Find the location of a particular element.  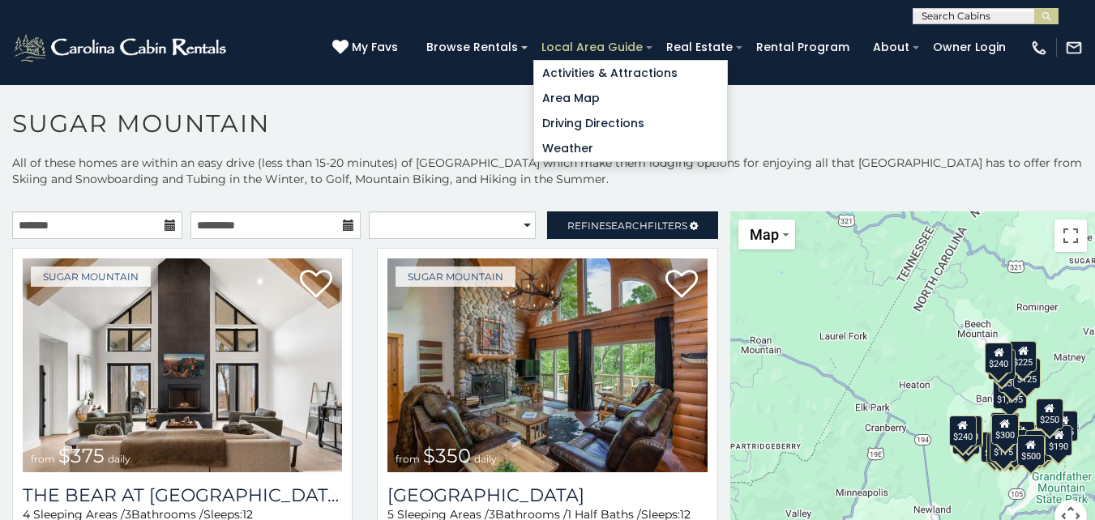

a: Owner Login is located at coordinates (969, 47).